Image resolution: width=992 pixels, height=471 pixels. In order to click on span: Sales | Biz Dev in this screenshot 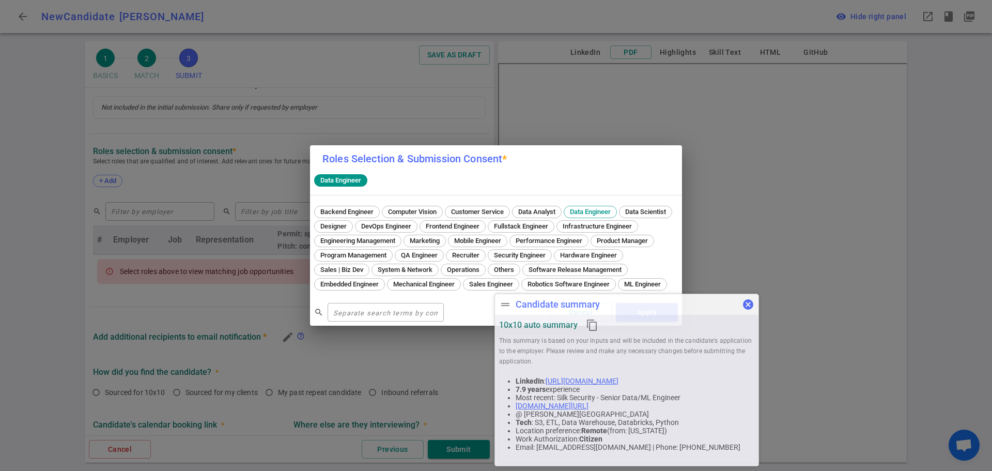, I will do `click(341, 269)`.